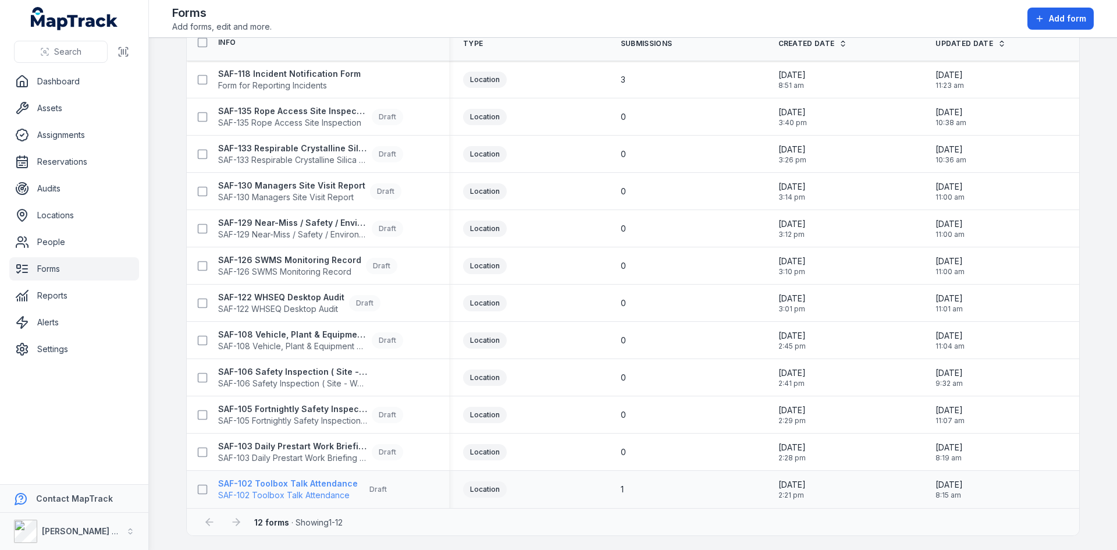 This screenshot has height=550, width=1117. What do you see at coordinates (310, 191) in the screenshot?
I see `a: SAF-130 Managers Site Visit ReportSAF-130 Managers Site Visit ReportDraft` at bounding box center [310, 191].